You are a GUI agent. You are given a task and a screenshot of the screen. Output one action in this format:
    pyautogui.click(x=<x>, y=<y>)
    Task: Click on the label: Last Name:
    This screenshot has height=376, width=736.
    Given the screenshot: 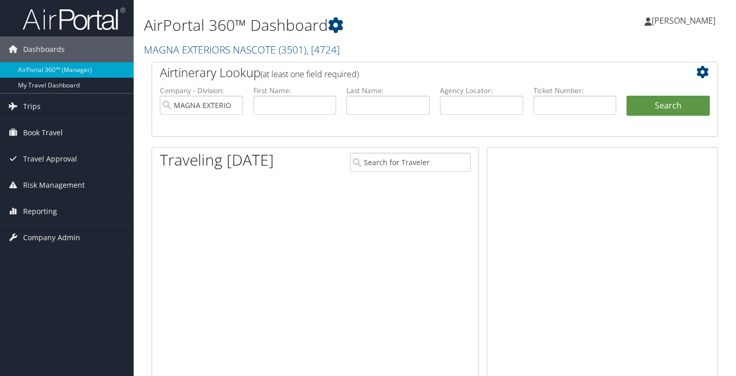 What is the action you would take?
    pyautogui.click(x=388, y=90)
    